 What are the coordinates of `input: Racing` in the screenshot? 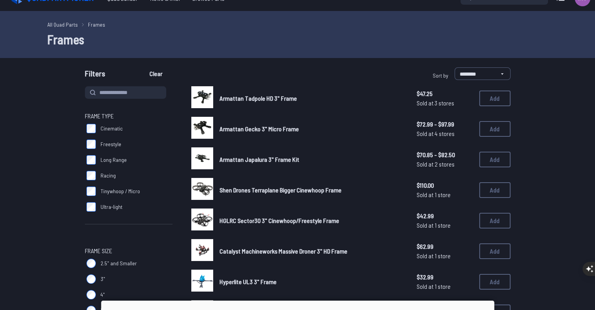 It's located at (91, 175).